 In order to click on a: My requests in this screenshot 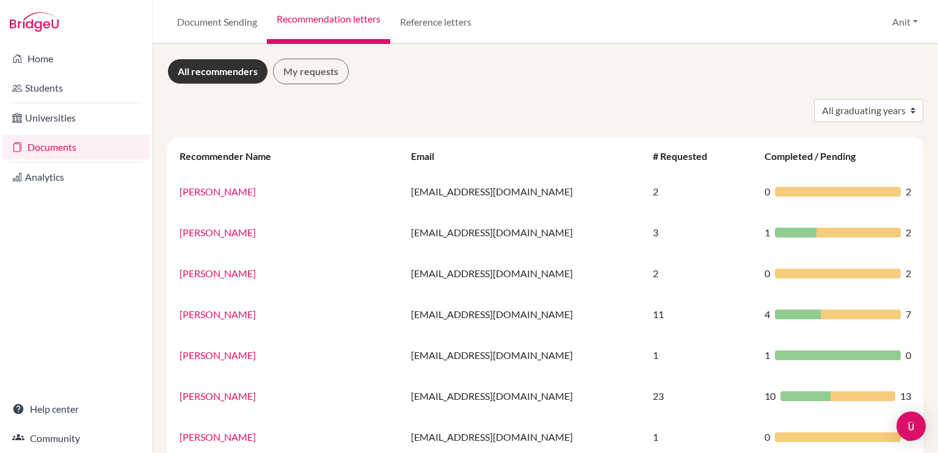, I will do `click(311, 71)`.